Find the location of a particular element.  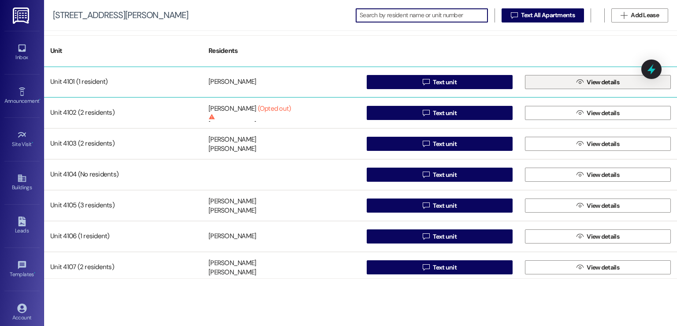

div: Unit 4105 (3 residents) is located at coordinates (123, 205).